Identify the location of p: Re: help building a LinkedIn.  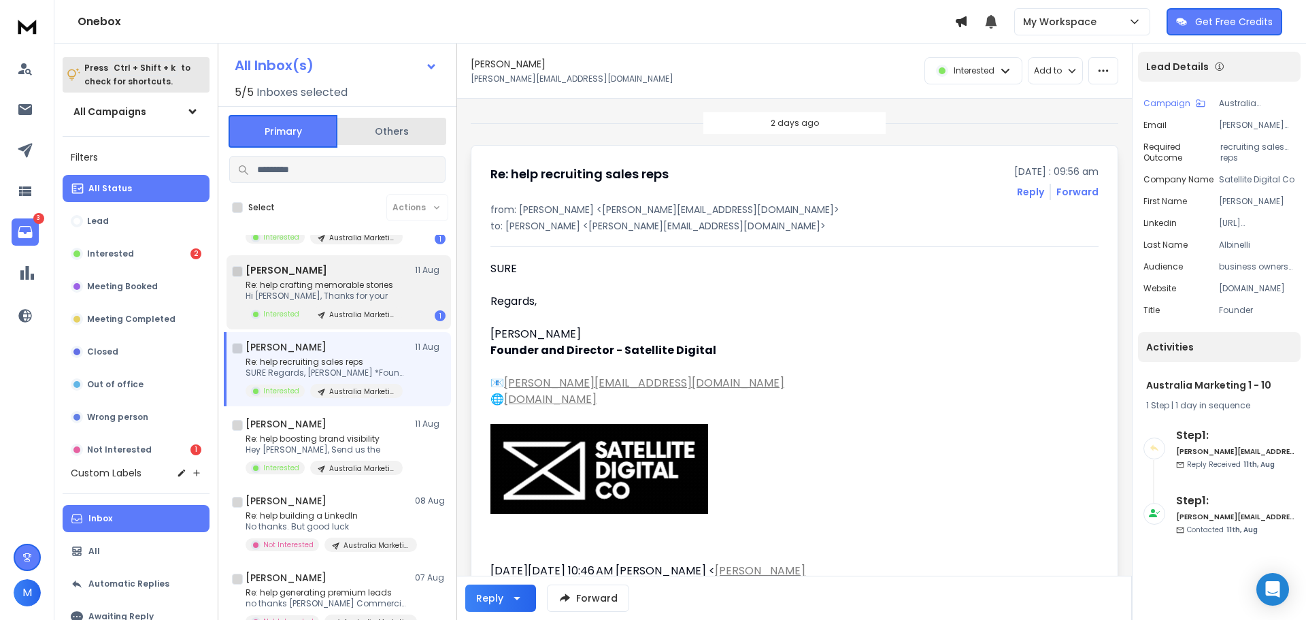
(327, 515).